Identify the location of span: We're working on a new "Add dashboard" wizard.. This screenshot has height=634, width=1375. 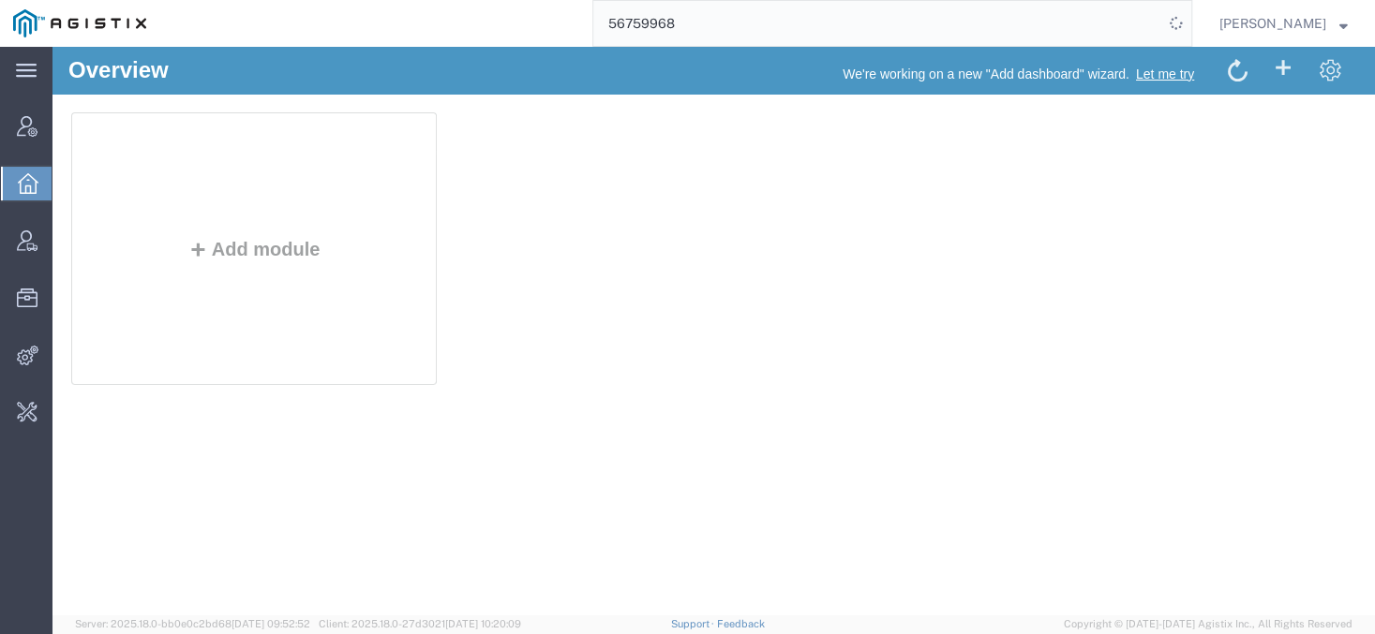
(933, 27).